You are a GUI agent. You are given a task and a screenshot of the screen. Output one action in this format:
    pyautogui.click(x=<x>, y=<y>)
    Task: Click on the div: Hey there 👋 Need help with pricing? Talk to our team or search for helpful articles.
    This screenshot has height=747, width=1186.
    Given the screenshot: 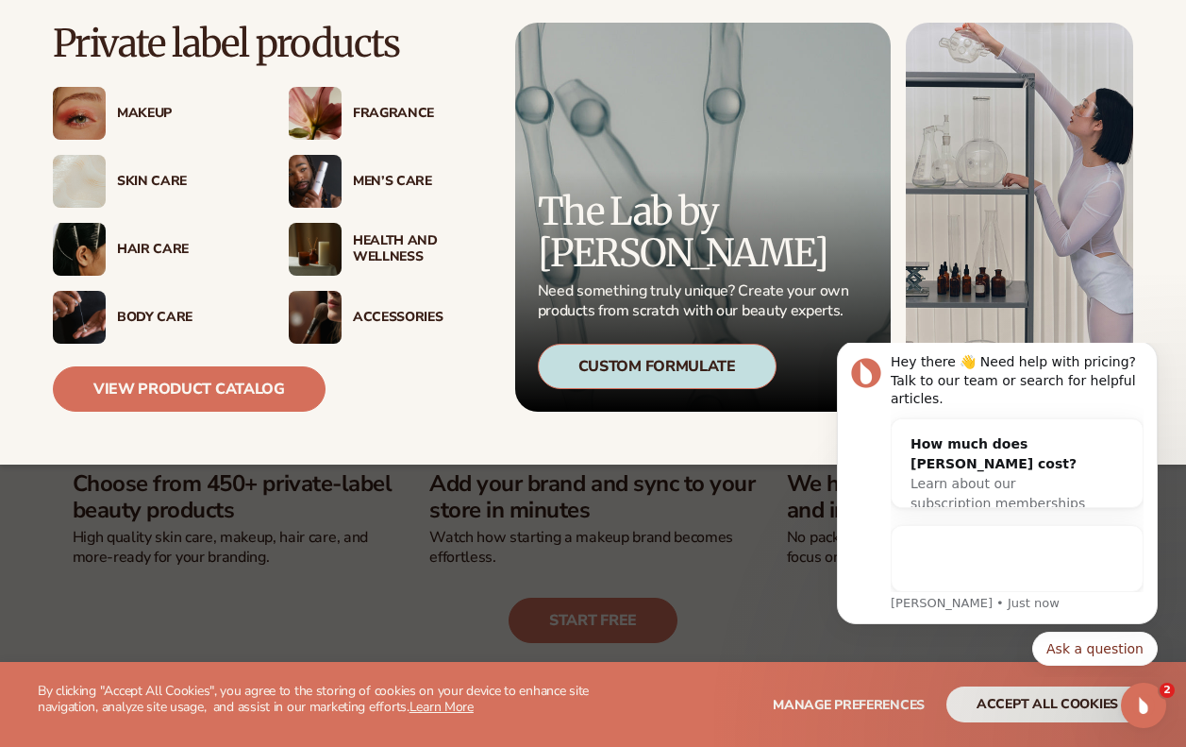 What is the action you would take?
    pyautogui.click(x=209, y=38)
    